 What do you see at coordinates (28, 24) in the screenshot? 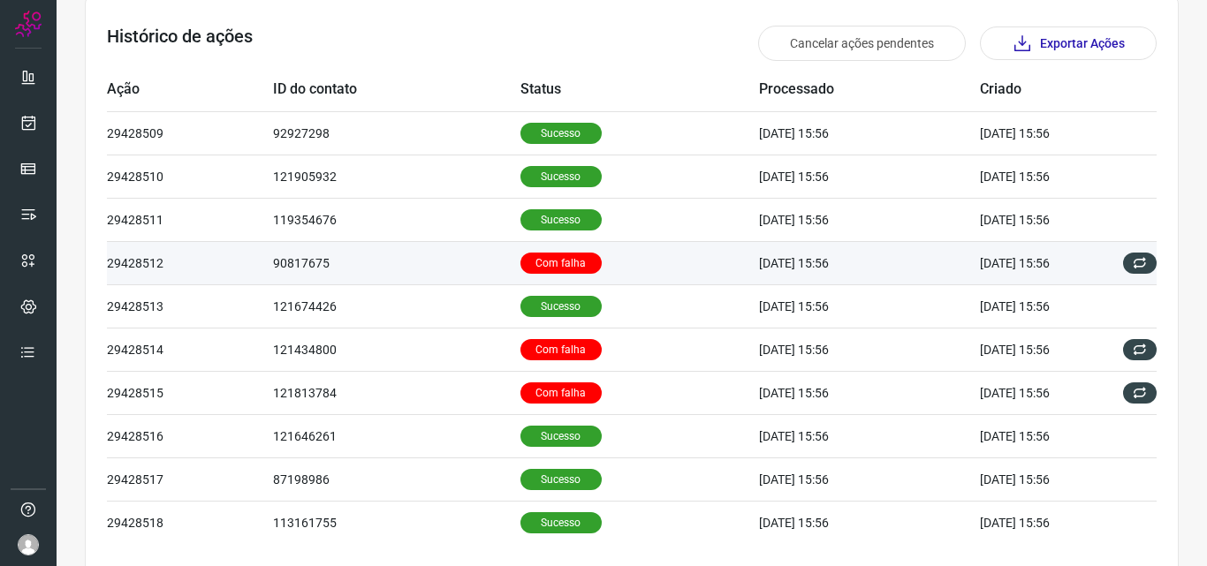
I see `img: Logo` at bounding box center [28, 24].